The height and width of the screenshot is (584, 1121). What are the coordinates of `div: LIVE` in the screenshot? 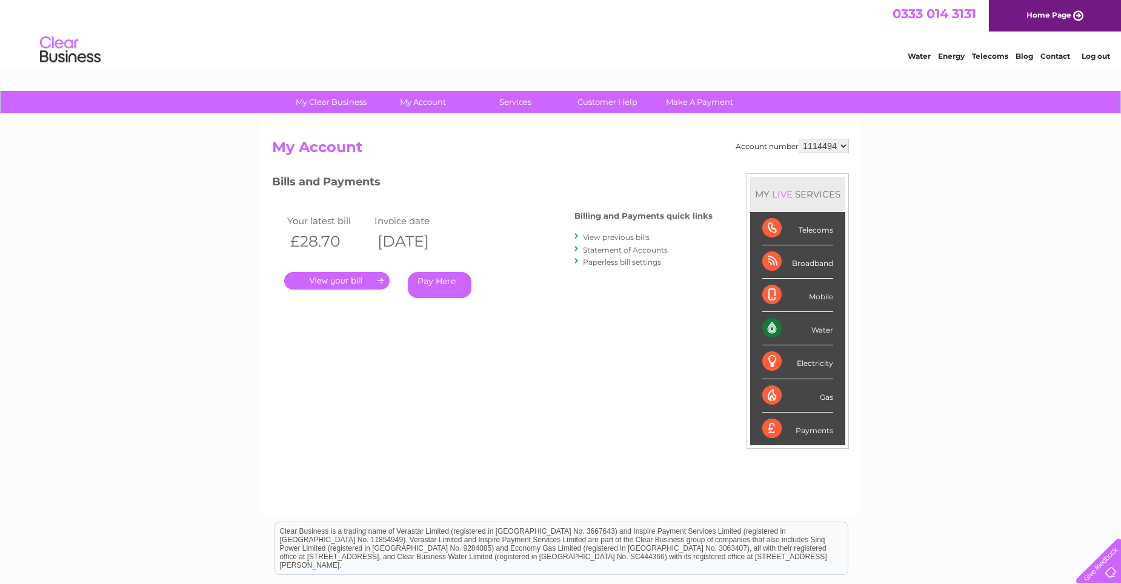 It's located at (782, 194).